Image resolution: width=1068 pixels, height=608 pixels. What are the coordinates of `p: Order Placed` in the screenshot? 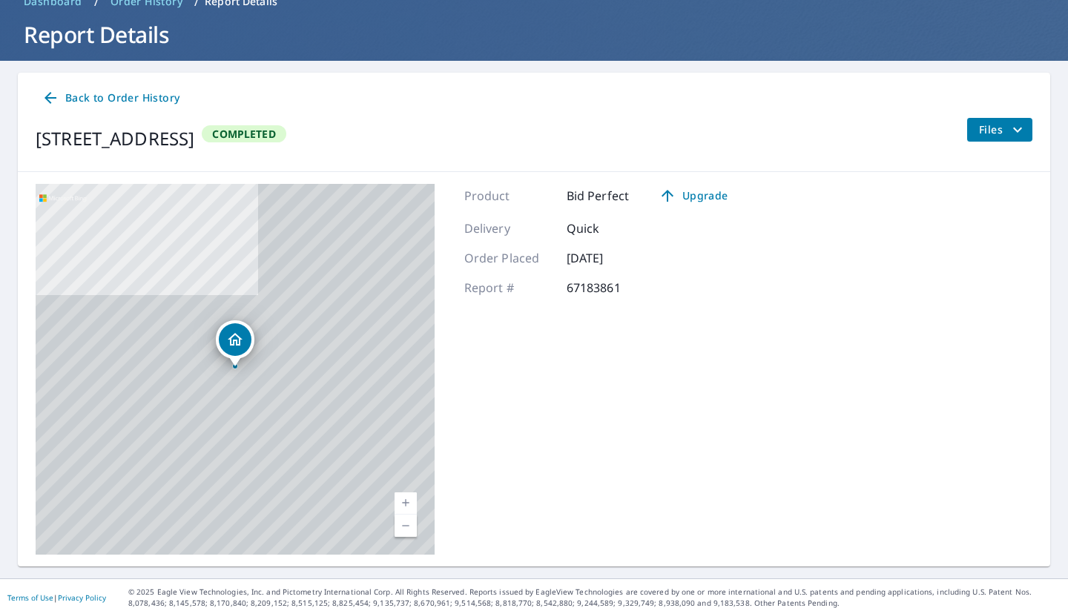 It's located at (509, 258).